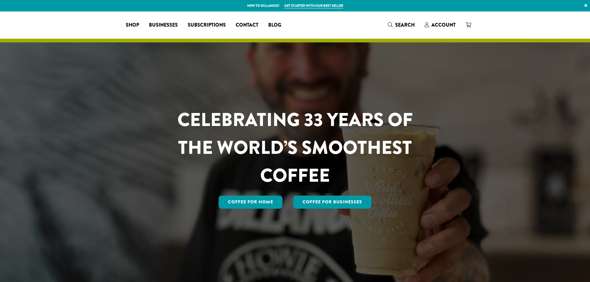 The width and height of the screenshot is (590, 282). I want to click on h1: CELEBRATING 33 YEARS OF THE WORLD’S SMOOTHEST COFFEE, so click(295, 148).